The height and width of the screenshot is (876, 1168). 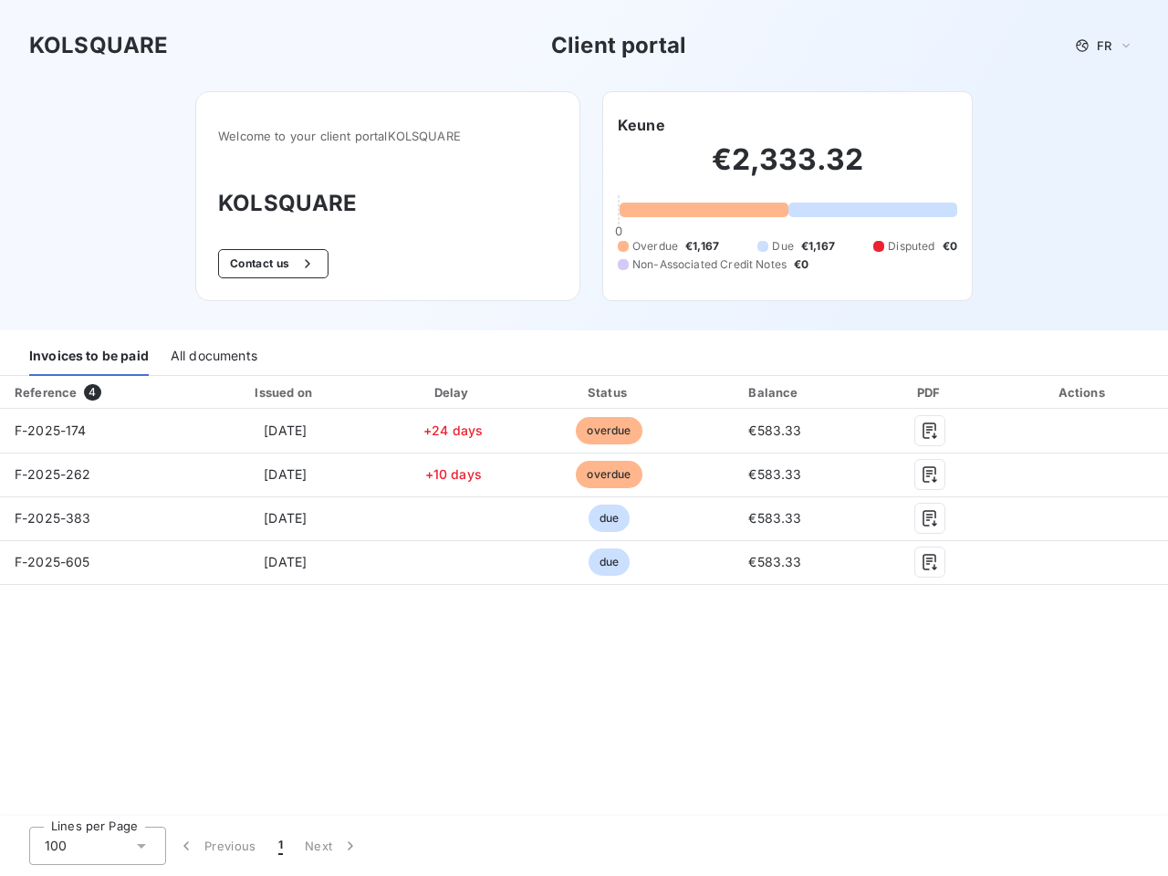 What do you see at coordinates (280, 846) in the screenshot?
I see `button: 1` at bounding box center [280, 846].